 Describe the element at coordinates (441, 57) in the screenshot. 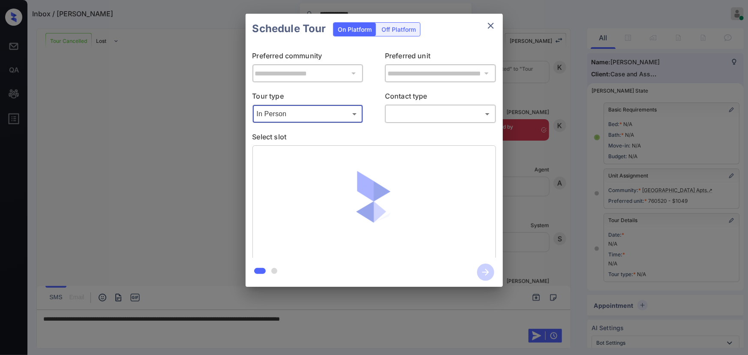

I see `p: Preferred unit` at that location.